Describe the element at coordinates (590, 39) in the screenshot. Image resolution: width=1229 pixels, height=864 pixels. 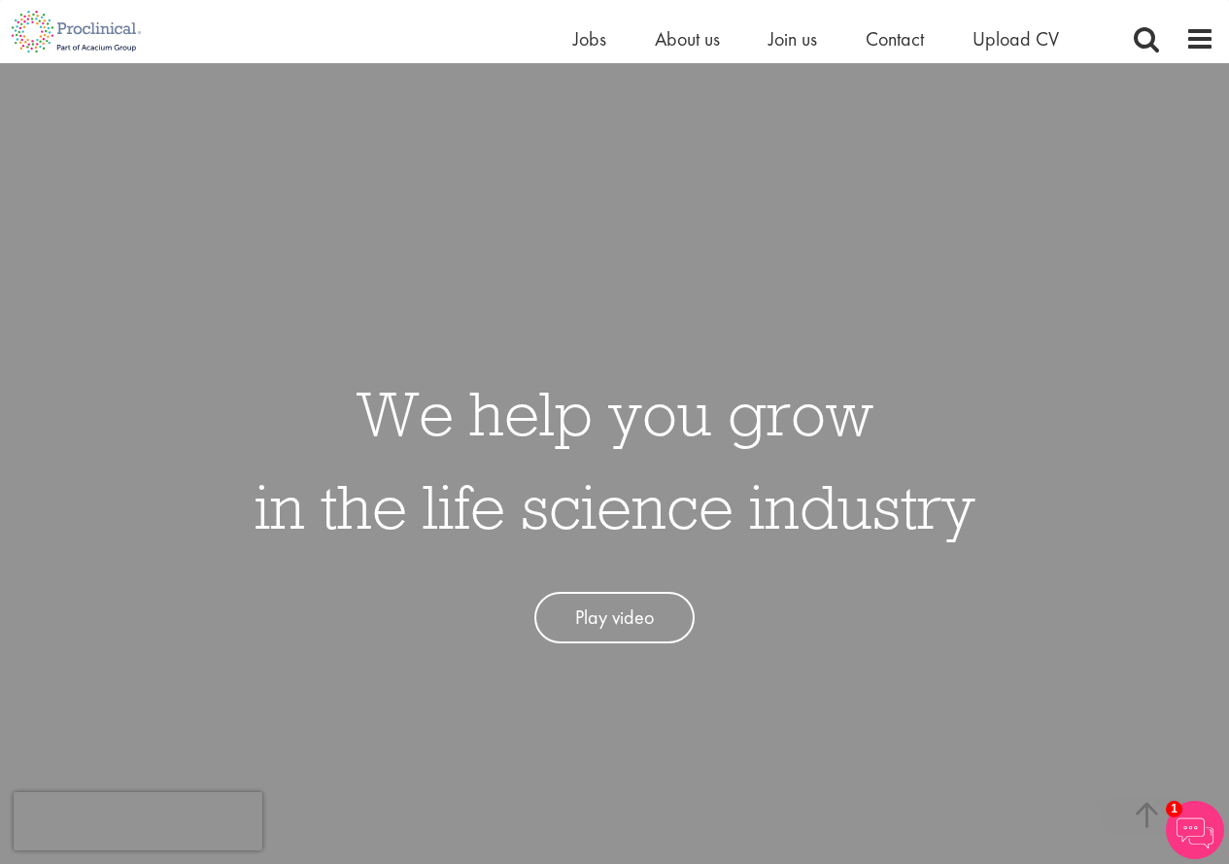
I see `span: Jobs` at that location.